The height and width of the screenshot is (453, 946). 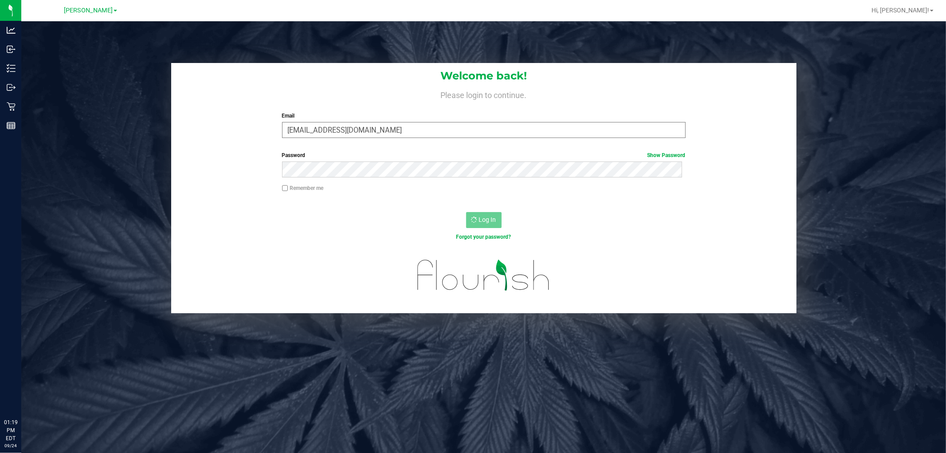 What do you see at coordinates (11, 49) in the screenshot?
I see `inline-svg: Inbound` at bounding box center [11, 49].